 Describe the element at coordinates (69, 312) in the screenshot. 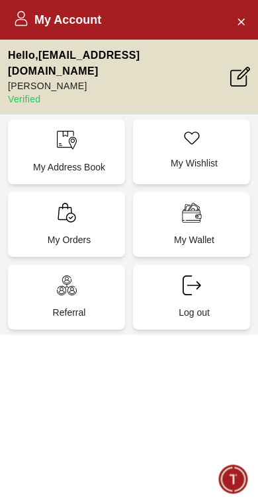

I see `p: Referral` at that location.